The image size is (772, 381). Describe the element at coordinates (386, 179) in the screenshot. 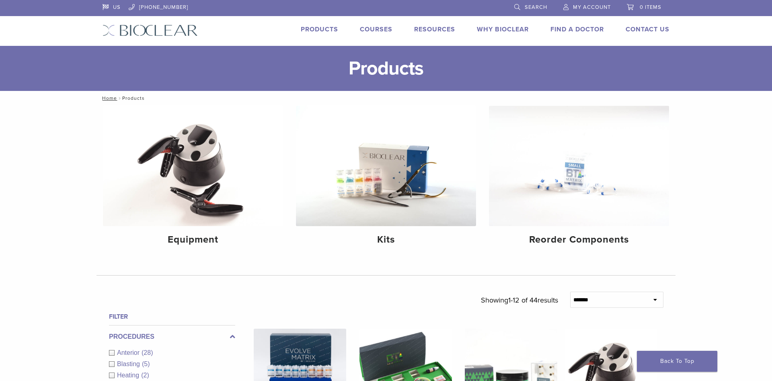

I see `a: Kits` at that location.